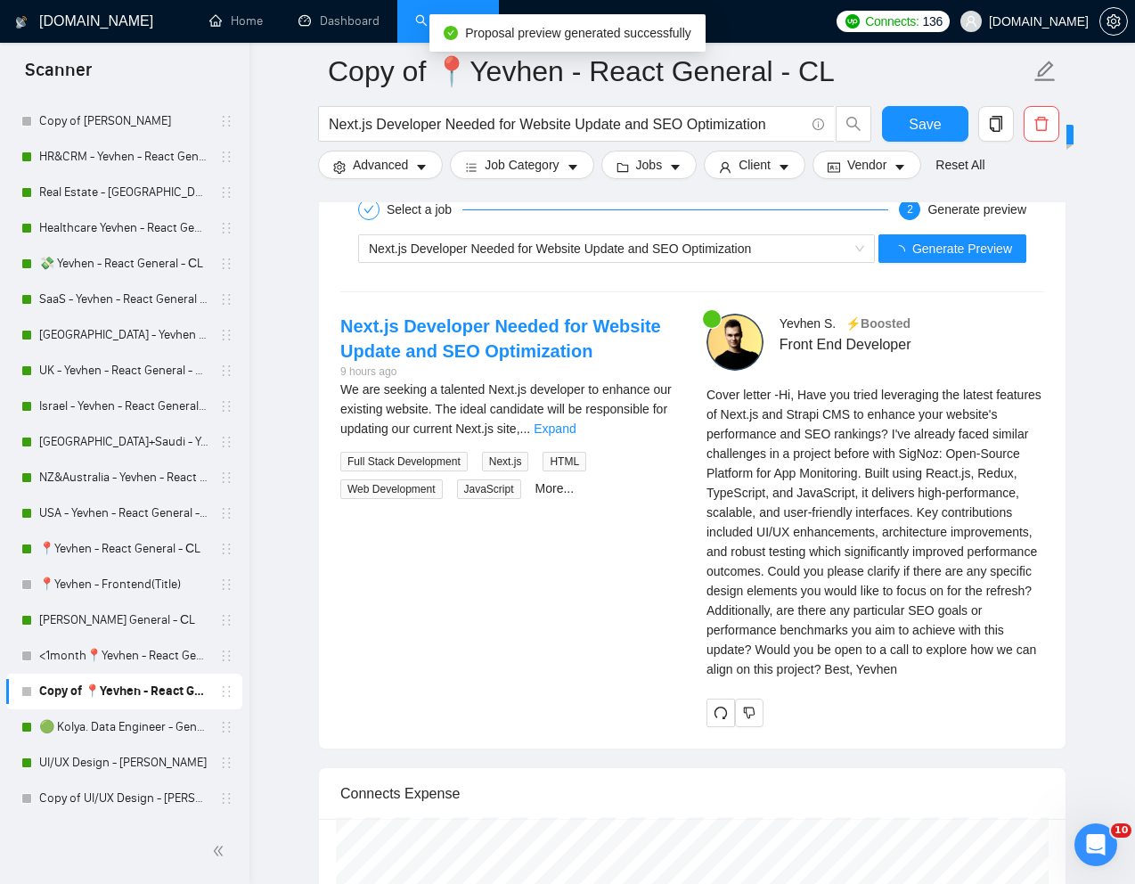 The width and height of the screenshot is (1135, 884). What do you see at coordinates (903, 251) in the screenshot?
I see `span: loading` at bounding box center [903, 251].